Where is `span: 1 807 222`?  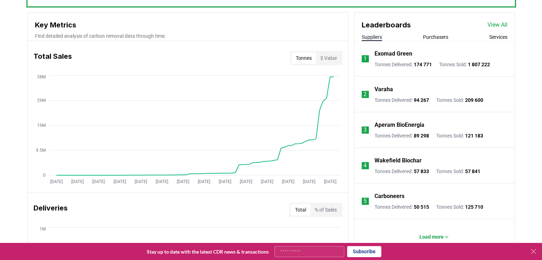 span: 1 807 222 is located at coordinates (479, 64).